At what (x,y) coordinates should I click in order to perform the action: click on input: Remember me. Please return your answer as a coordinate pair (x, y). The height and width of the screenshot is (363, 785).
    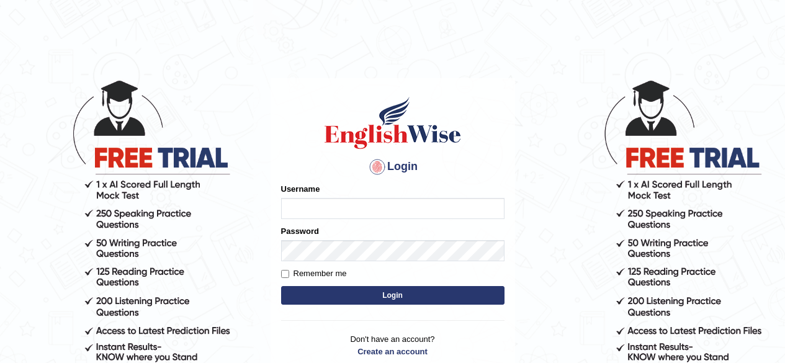
    Looking at the image, I should click on (285, 274).